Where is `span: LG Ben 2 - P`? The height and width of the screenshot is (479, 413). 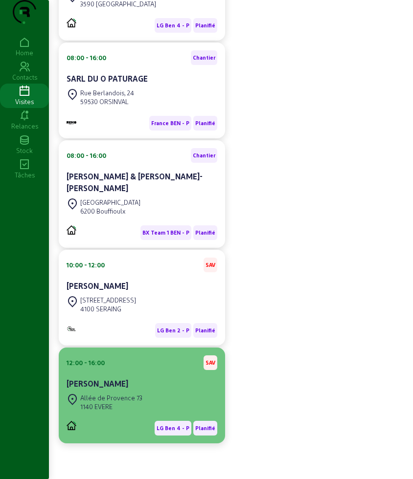 span: LG Ben 2 - P is located at coordinates (173, 331).